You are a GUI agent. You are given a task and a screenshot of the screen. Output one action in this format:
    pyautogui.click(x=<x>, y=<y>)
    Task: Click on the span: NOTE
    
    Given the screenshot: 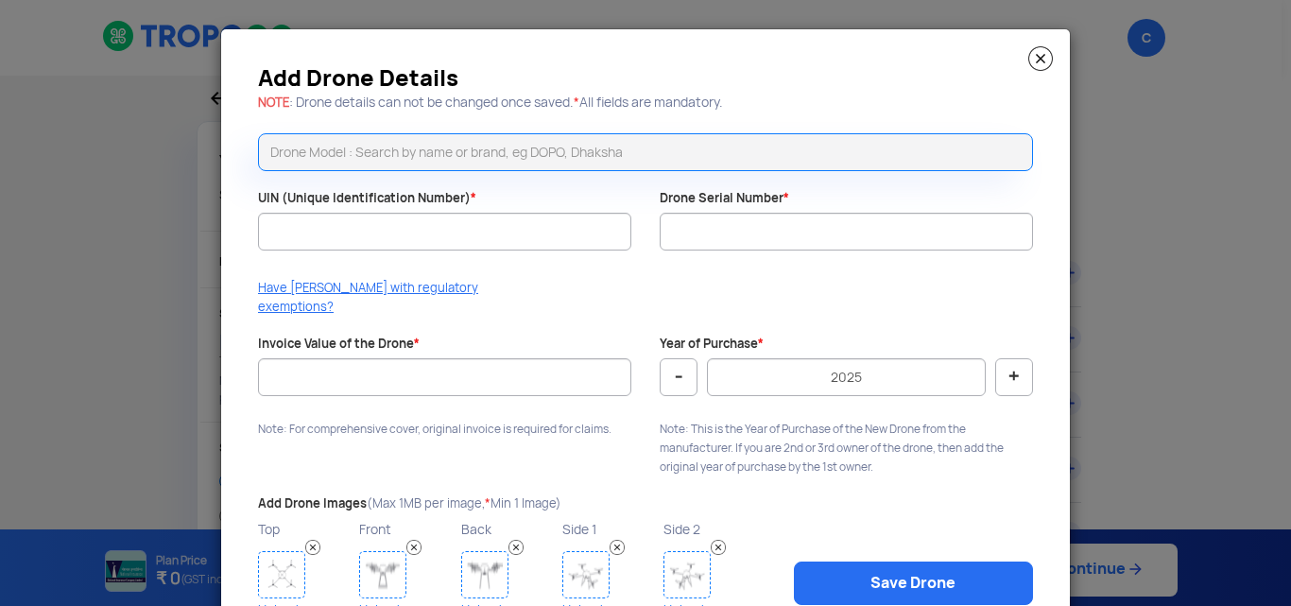 What is the action you would take?
    pyautogui.click(x=273, y=102)
    